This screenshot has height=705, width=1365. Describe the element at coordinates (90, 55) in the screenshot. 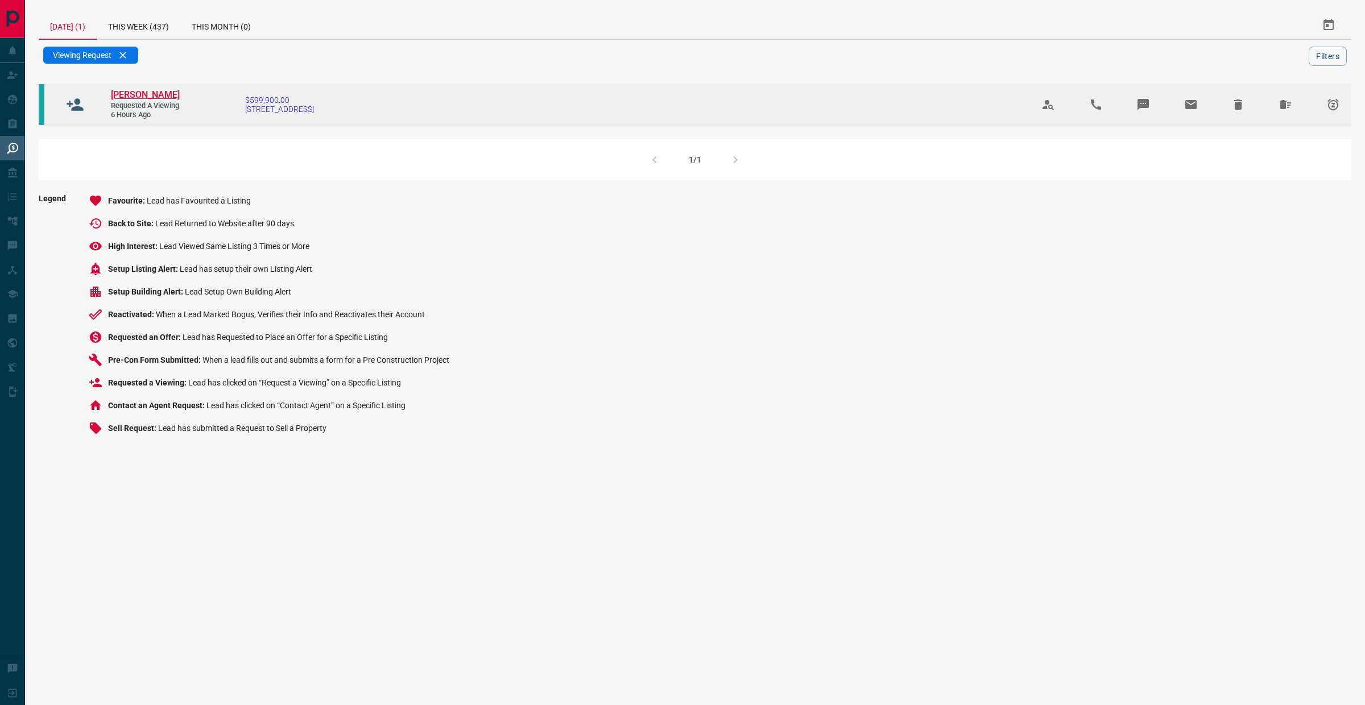

I see `div: Viewing Request` at that location.